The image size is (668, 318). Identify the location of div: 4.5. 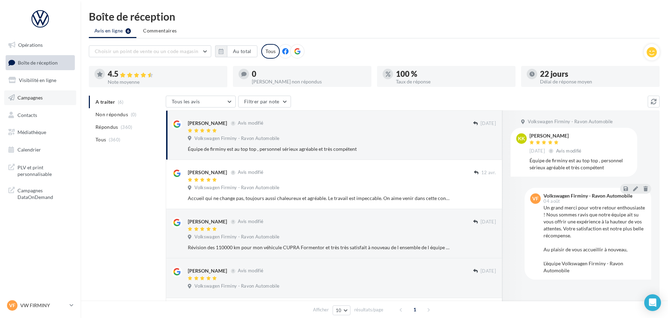
(165, 74).